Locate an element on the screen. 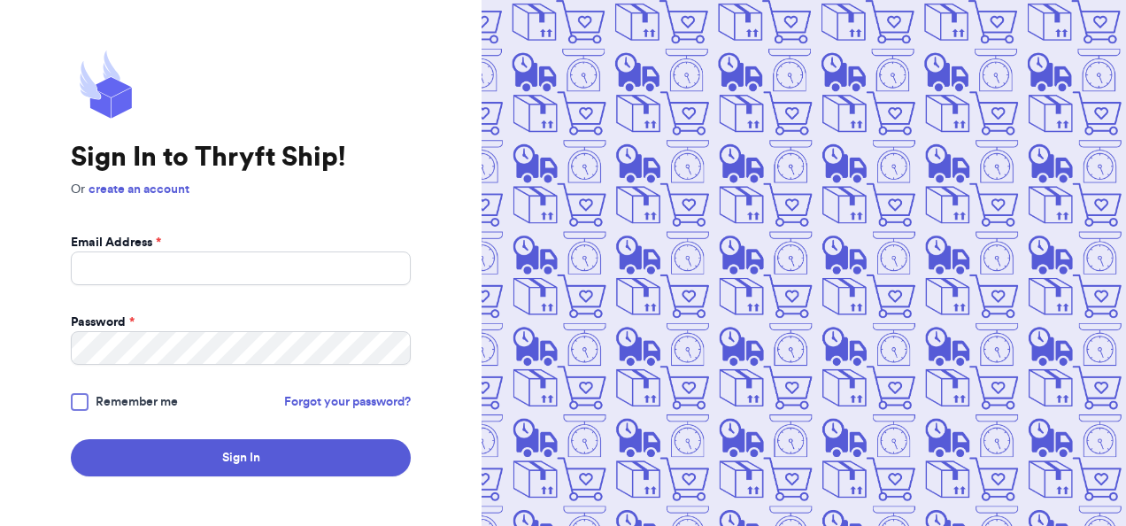  label: Email Address is located at coordinates (116, 243).